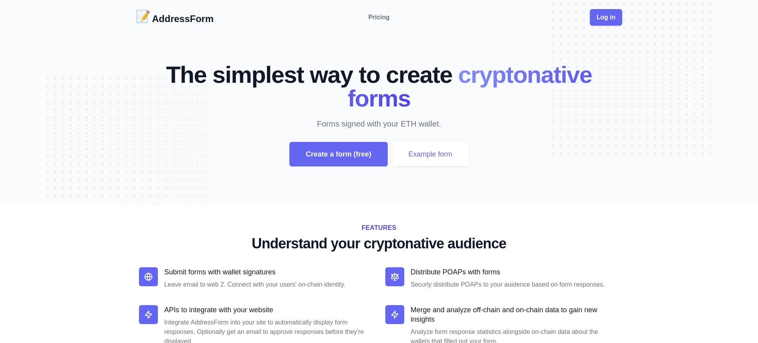  What do you see at coordinates (606, 17) in the screenshot?
I see `div: Log in` at bounding box center [606, 17].